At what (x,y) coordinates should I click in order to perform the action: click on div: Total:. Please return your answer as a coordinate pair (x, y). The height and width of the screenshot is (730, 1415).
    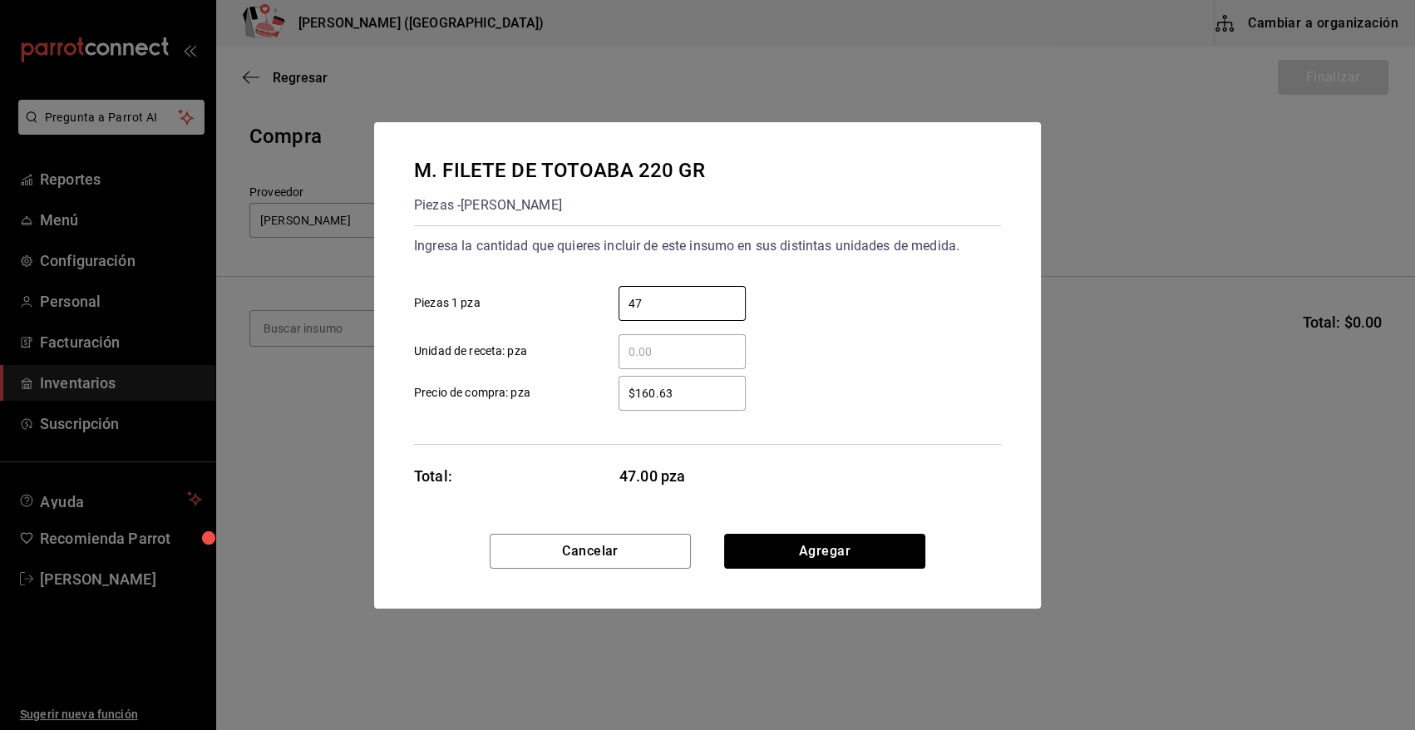
    Looking at the image, I should click on (433, 476).